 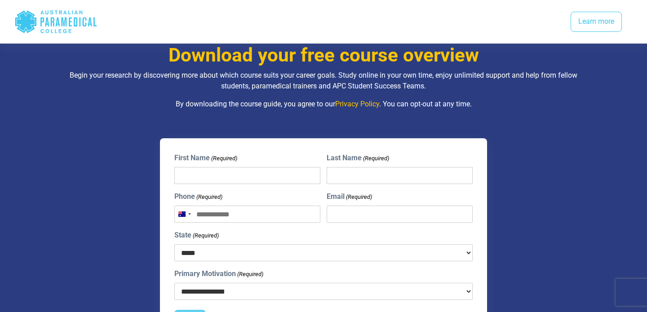 What do you see at coordinates (349, 197) in the screenshot?
I see `label: Email` at bounding box center [349, 197].